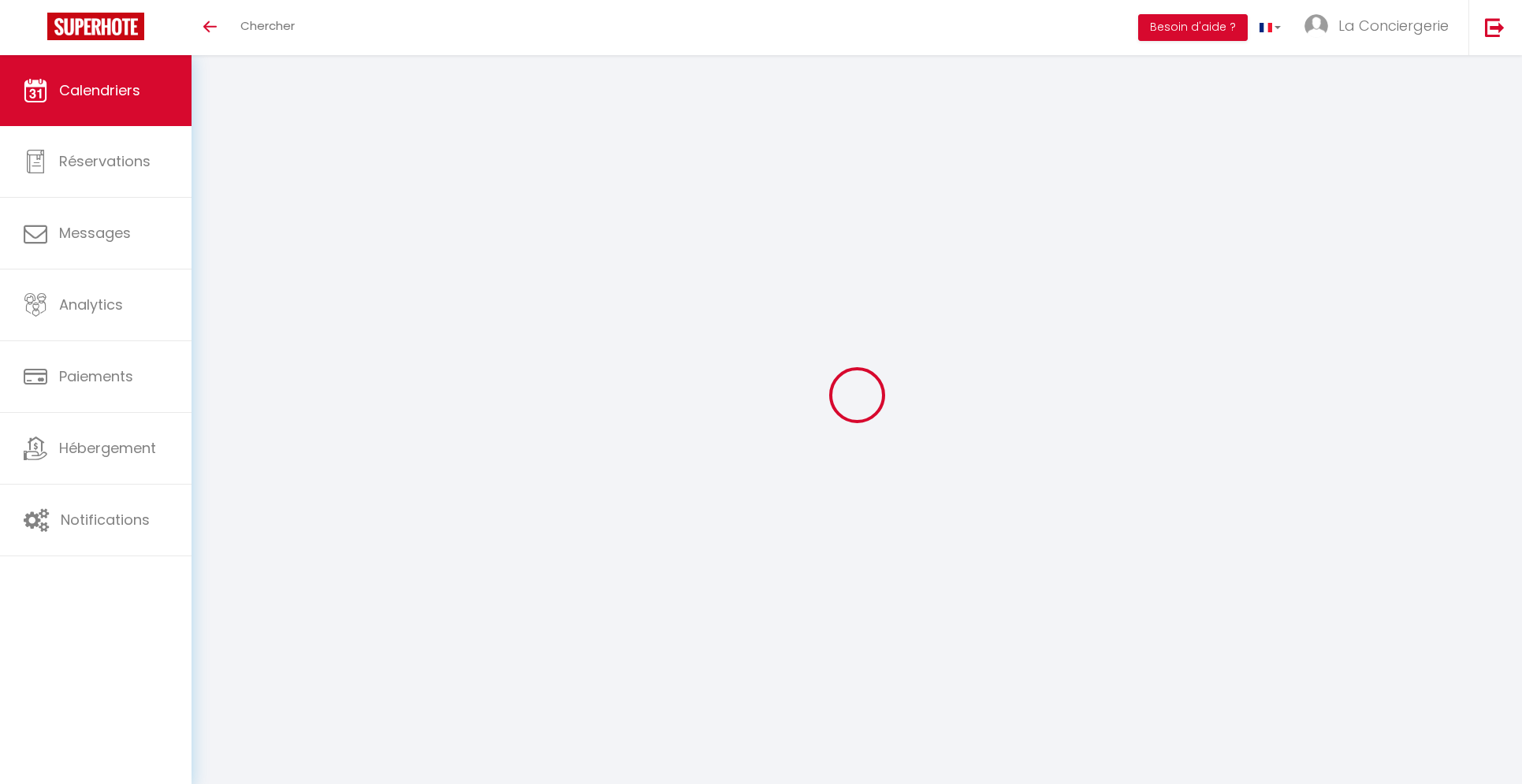 This screenshot has width=1522, height=784. I want to click on span: Paiements, so click(96, 376).